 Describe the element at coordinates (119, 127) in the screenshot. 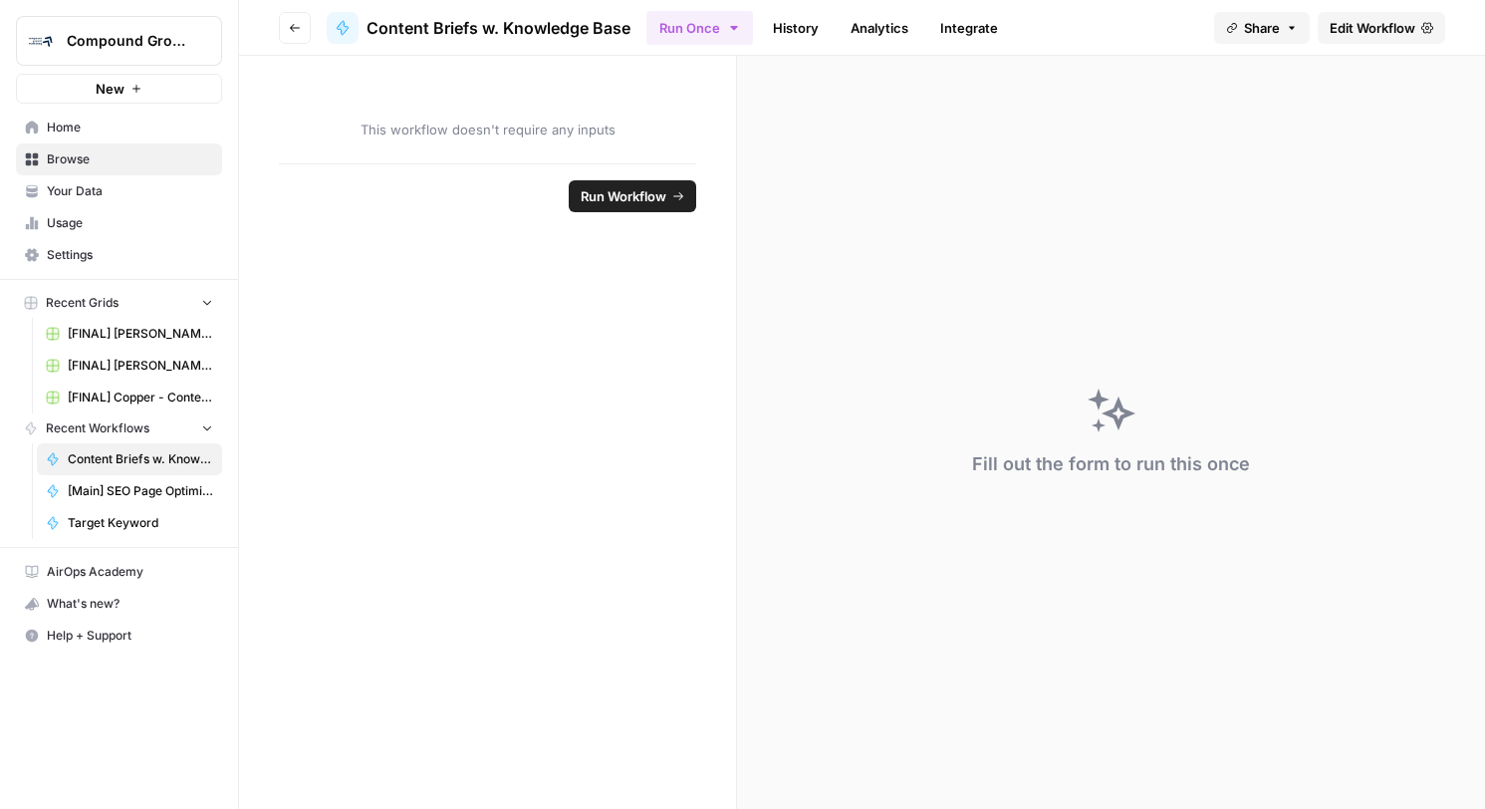

I see `a: Home` at that location.